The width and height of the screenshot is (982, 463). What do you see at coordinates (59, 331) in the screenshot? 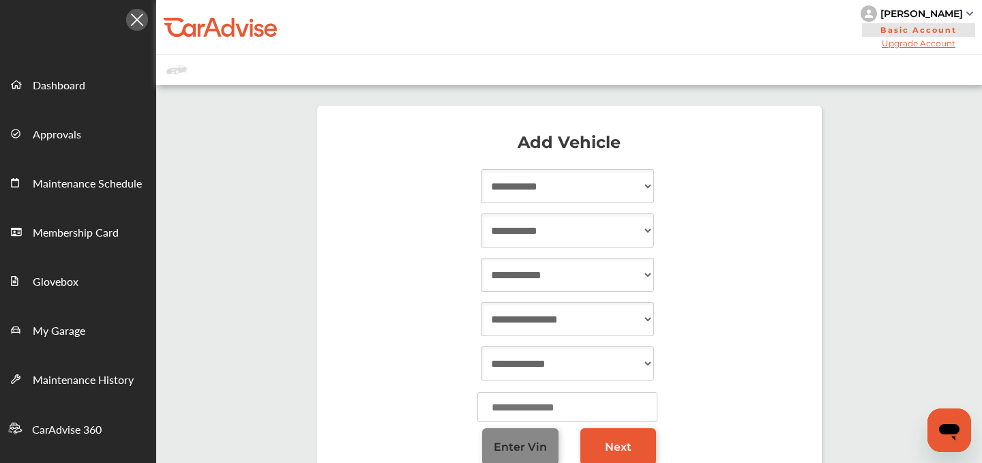
I see `span: My Garage` at bounding box center [59, 331].